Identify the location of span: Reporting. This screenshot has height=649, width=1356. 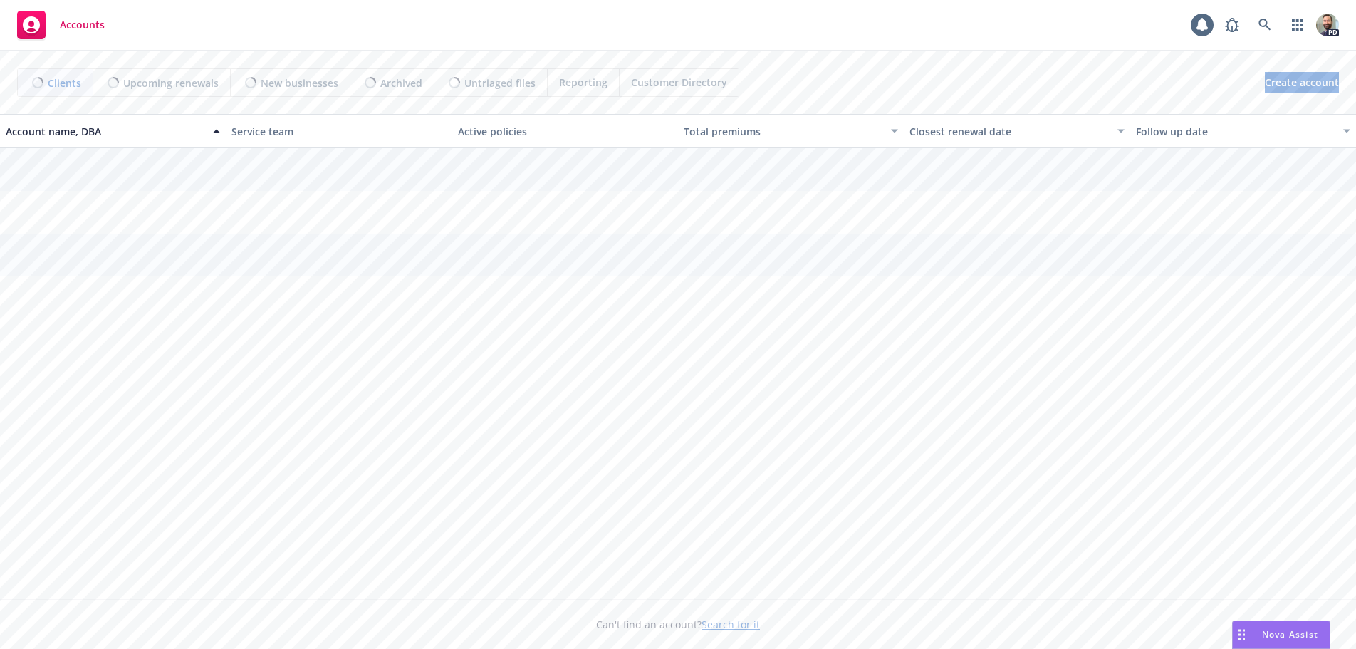
(583, 82).